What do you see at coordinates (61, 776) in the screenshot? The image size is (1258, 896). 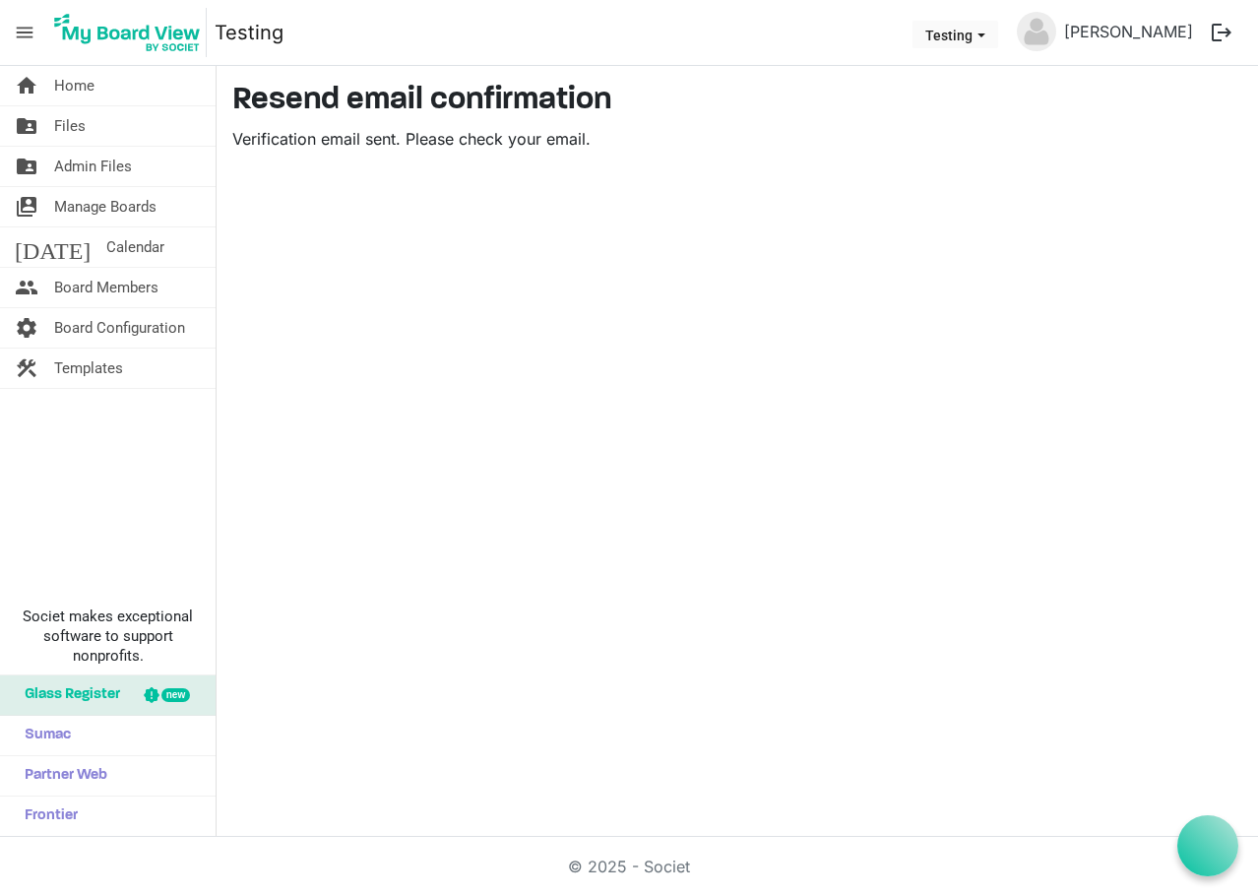 I see `span: Partner Web` at bounding box center [61, 776].